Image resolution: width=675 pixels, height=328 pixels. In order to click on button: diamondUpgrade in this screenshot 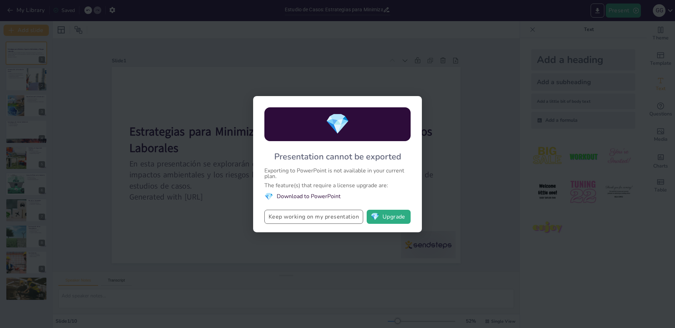, I will do `click(388, 217)`.